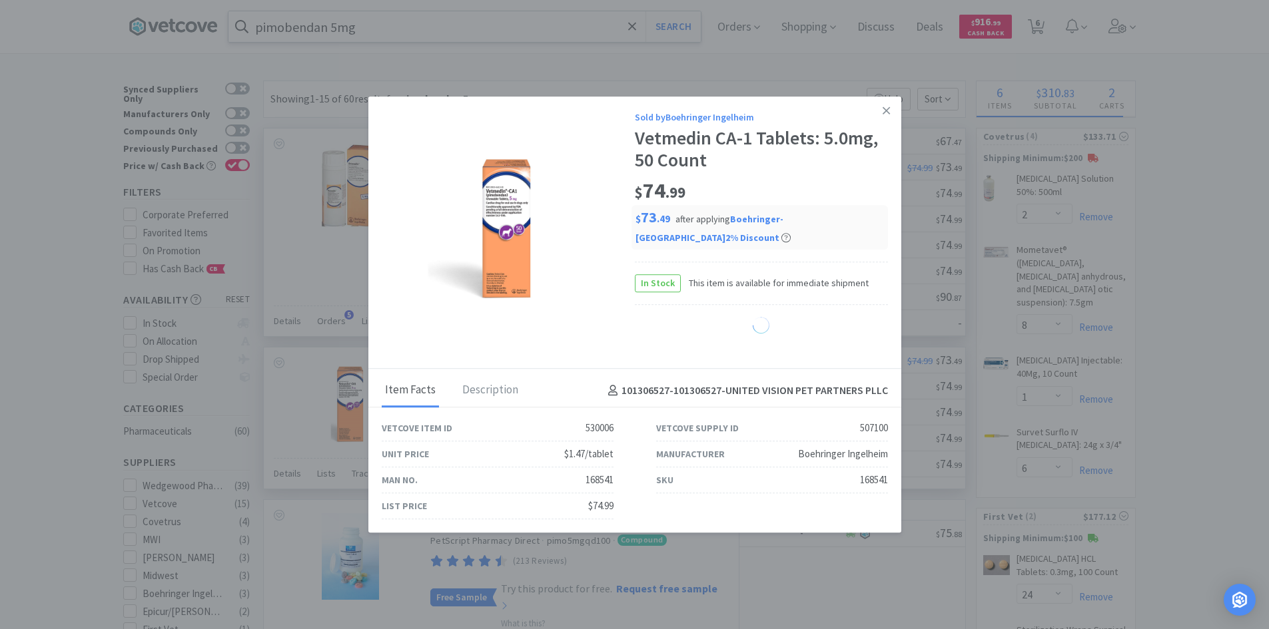  What do you see at coordinates (400, 480) in the screenshot?
I see `div: Man No.` at bounding box center [400, 480].